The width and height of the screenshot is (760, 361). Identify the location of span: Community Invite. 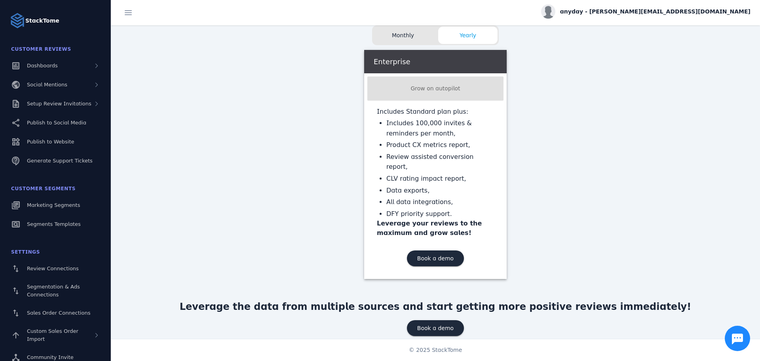
(50, 357).